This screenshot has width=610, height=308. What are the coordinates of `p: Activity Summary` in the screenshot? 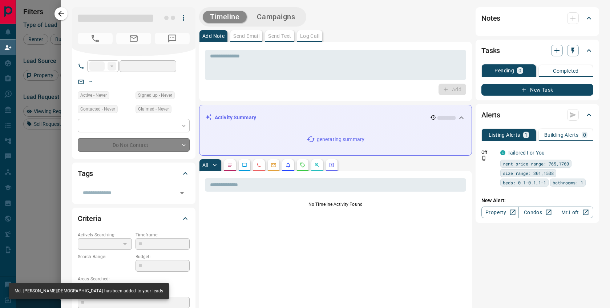 It's located at (235, 117).